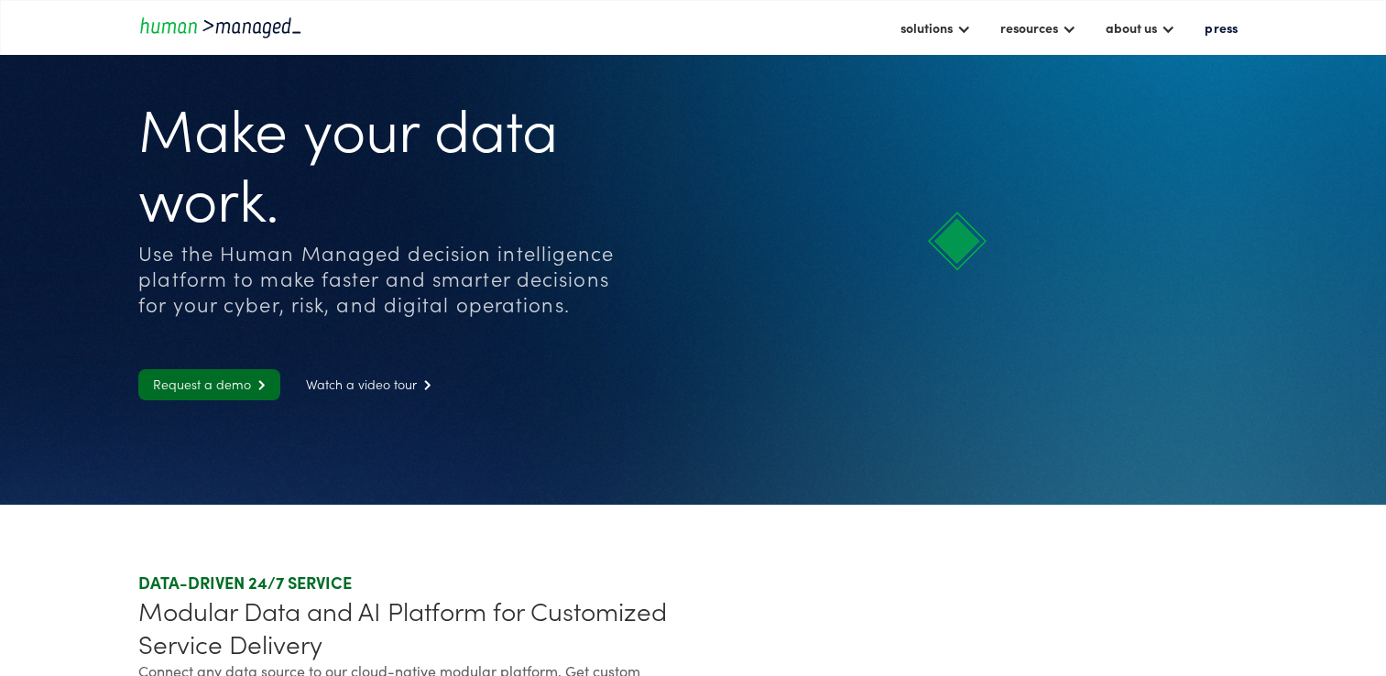  What do you see at coordinates (1221, 27) in the screenshot?
I see `a: press` at bounding box center [1221, 27].